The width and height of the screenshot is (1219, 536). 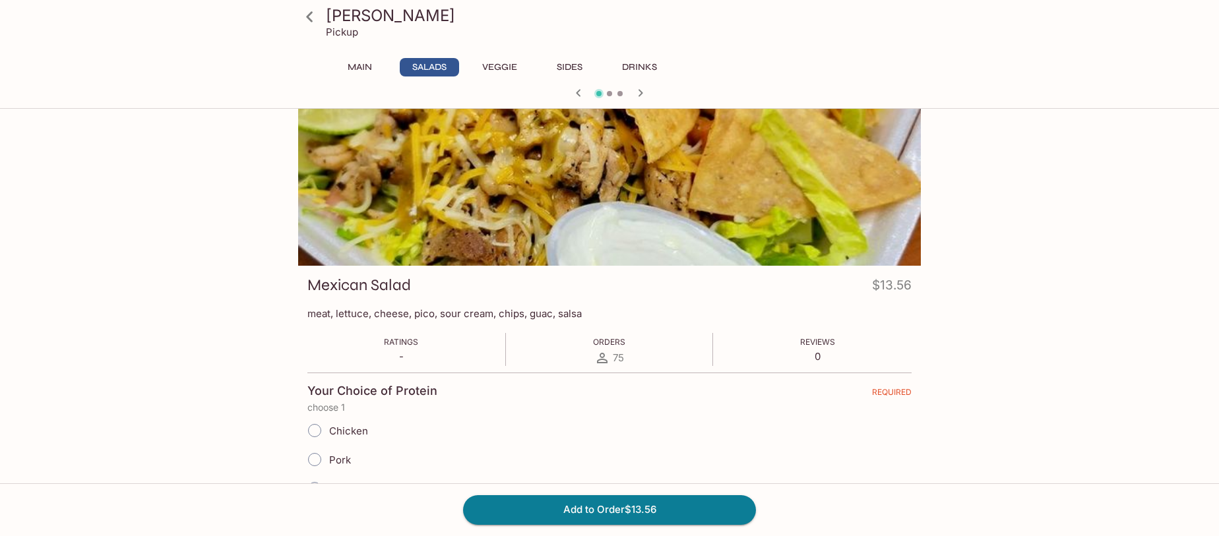 What do you see at coordinates (818, 356) in the screenshot?
I see `p: 0` at bounding box center [818, 356].